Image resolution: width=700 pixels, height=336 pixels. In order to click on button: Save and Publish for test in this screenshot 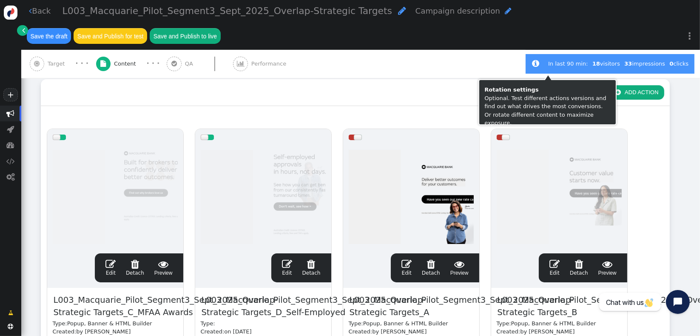, I will do `click(110, 36)`.